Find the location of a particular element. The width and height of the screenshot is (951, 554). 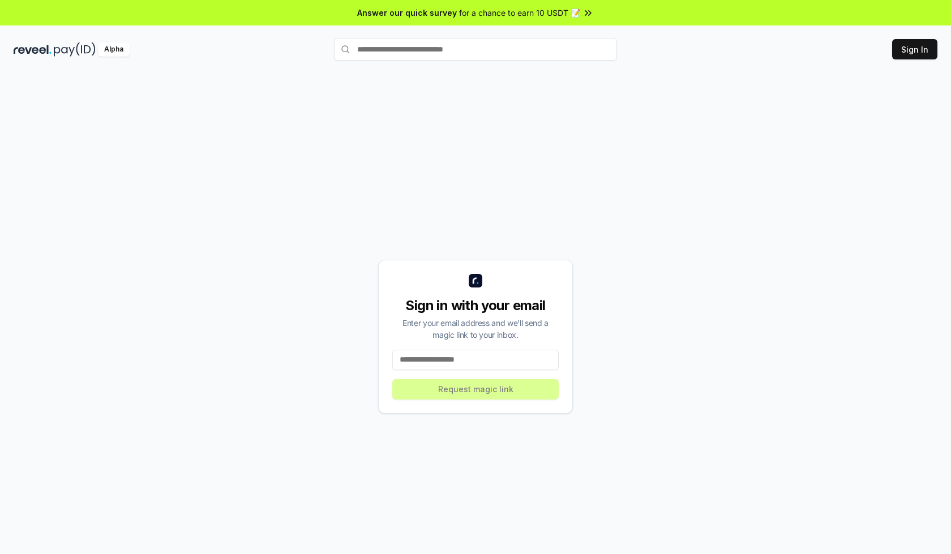

button: Sign In is located at coordinates (915, 49).